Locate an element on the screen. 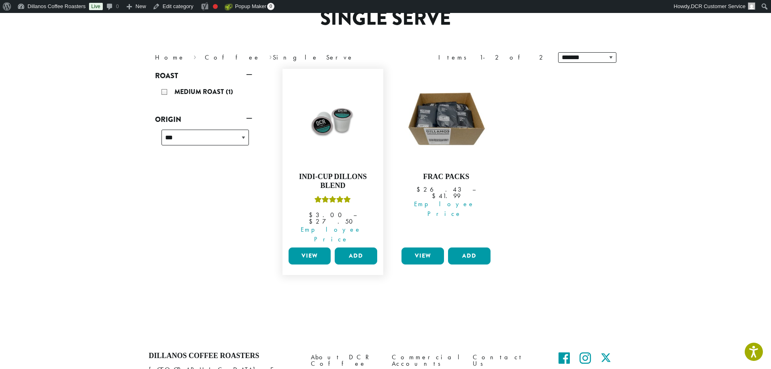  a: Live is located at coordinates (96, 6).